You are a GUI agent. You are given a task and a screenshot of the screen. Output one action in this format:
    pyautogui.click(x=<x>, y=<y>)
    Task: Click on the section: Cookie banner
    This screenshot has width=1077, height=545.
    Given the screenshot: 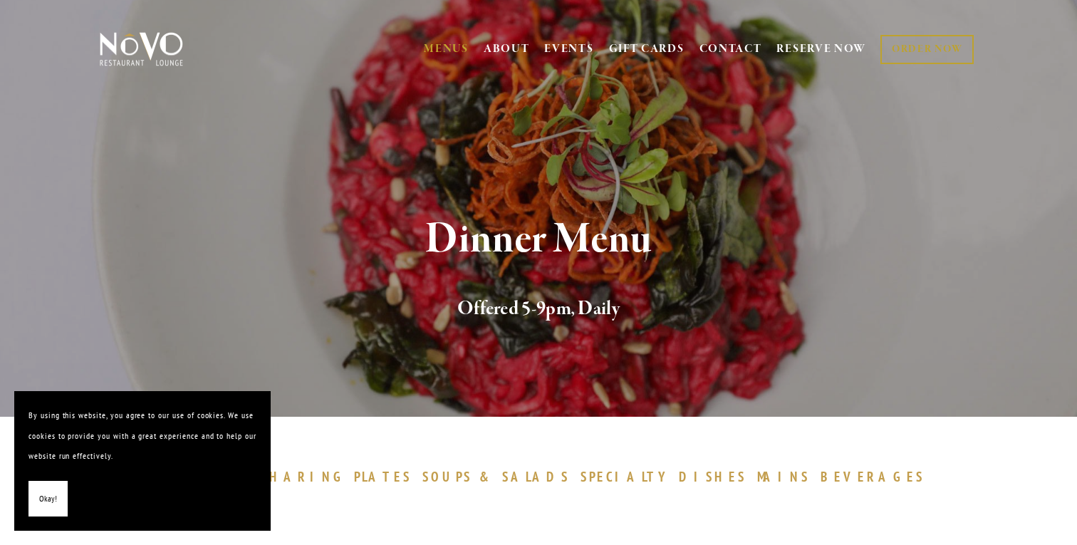 What is the action you would take?
    pyautogui.click(x=142, y=461)
    